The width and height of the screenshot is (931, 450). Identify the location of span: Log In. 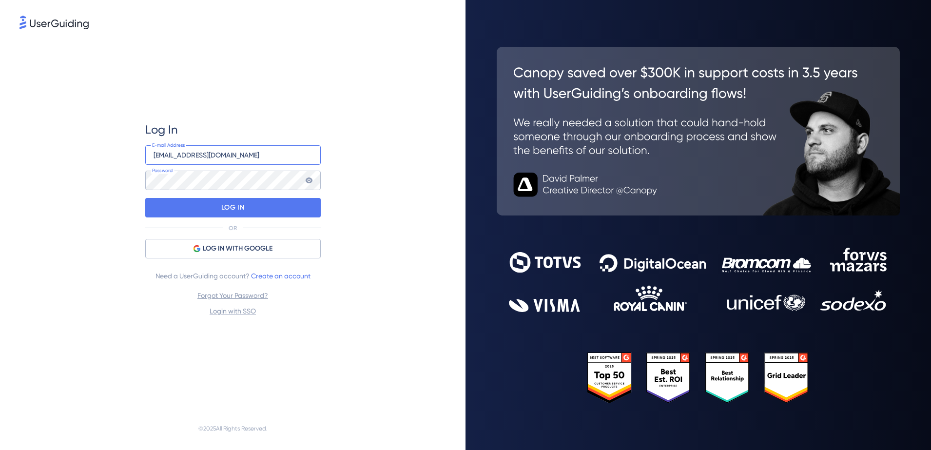
(161, 130).